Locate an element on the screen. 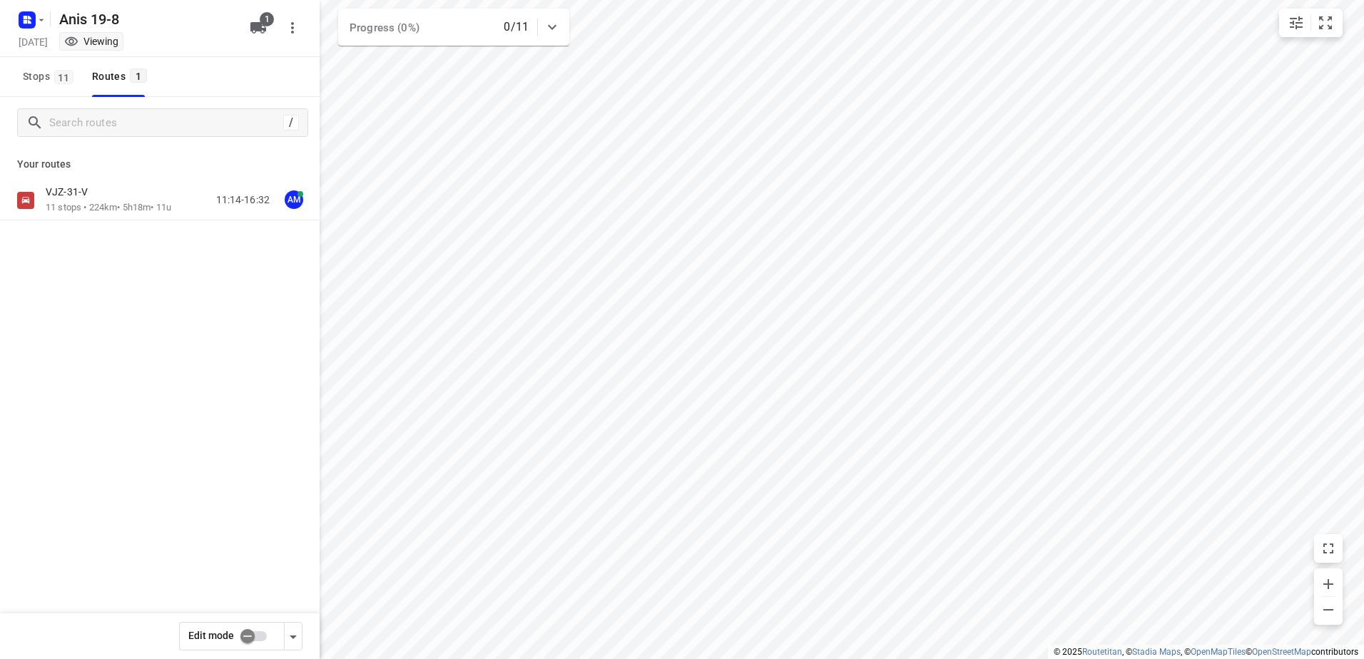  div: You are currently in view mode. To make any changes, go to edit project. is located at coordinates (91, 41).